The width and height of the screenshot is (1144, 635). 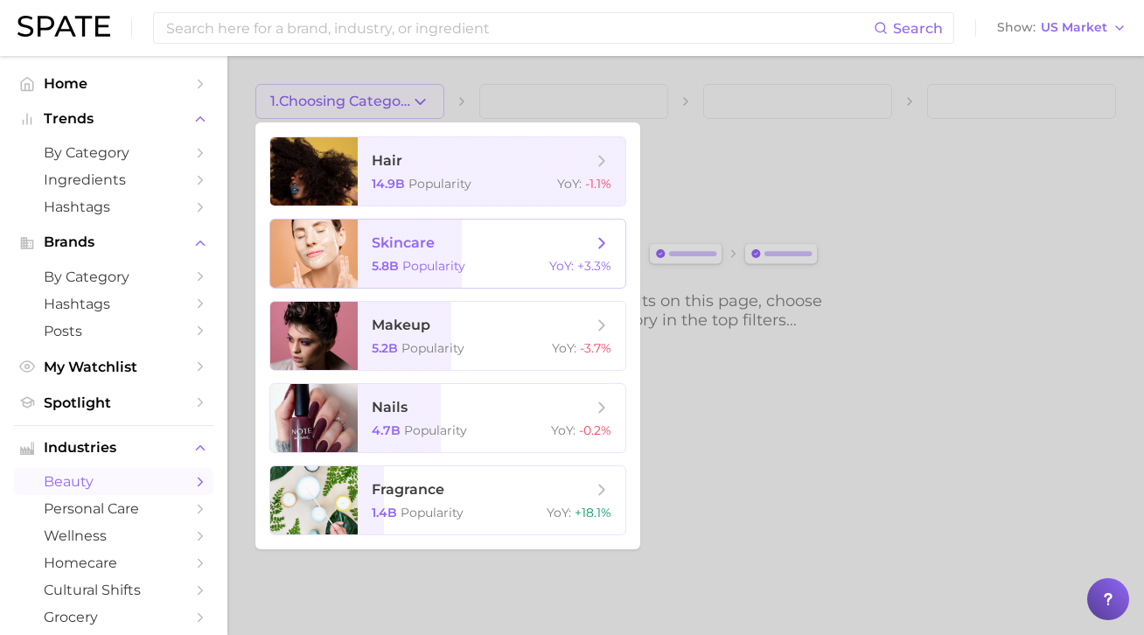 I want to click on span: Industries, so click(x=114, y=448).